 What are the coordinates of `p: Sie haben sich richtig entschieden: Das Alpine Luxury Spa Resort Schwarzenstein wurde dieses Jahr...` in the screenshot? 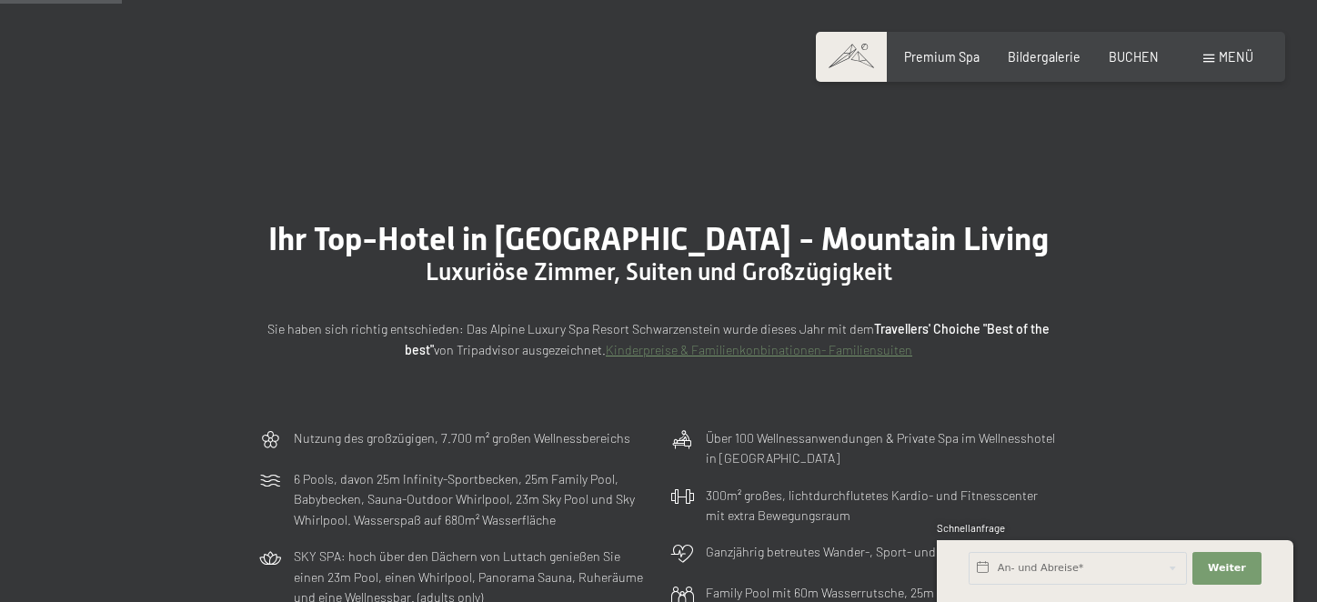 It's located at (658, 339).